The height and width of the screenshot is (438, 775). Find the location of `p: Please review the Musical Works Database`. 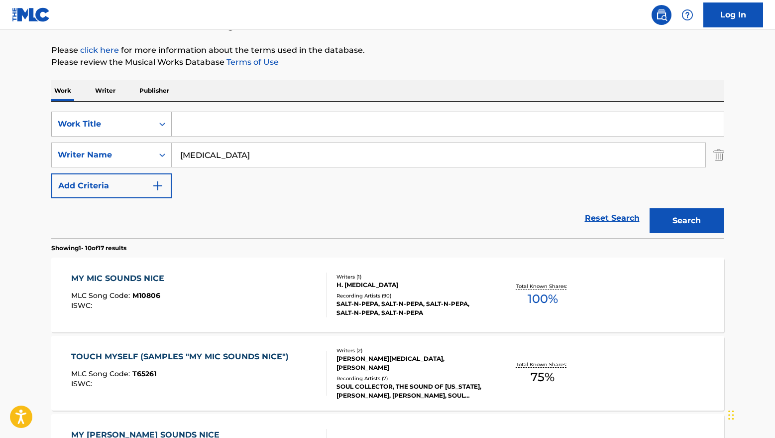

p: Please review the Musical Works Database is located at coordinates (388, 62).